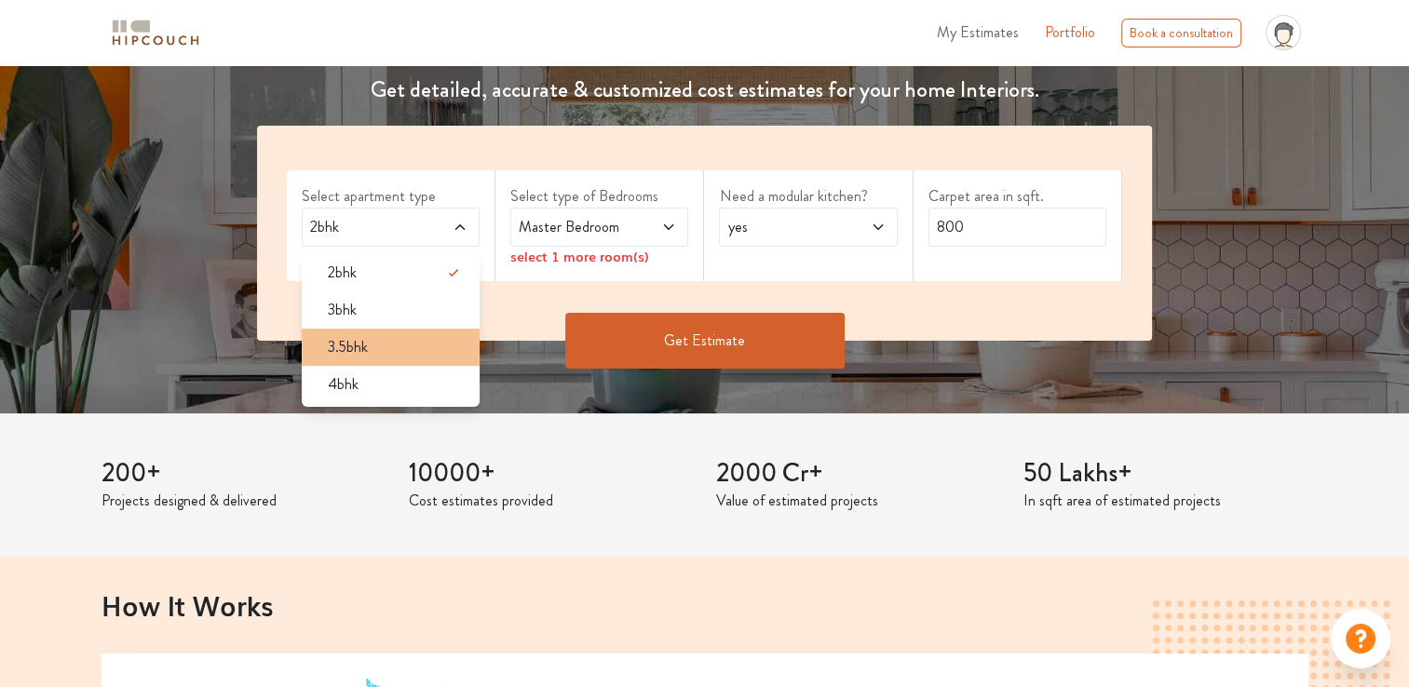 This screenshot has height=687, width=1409. I want to click on h3: 50 Lakhs+, so click(1166, 474).